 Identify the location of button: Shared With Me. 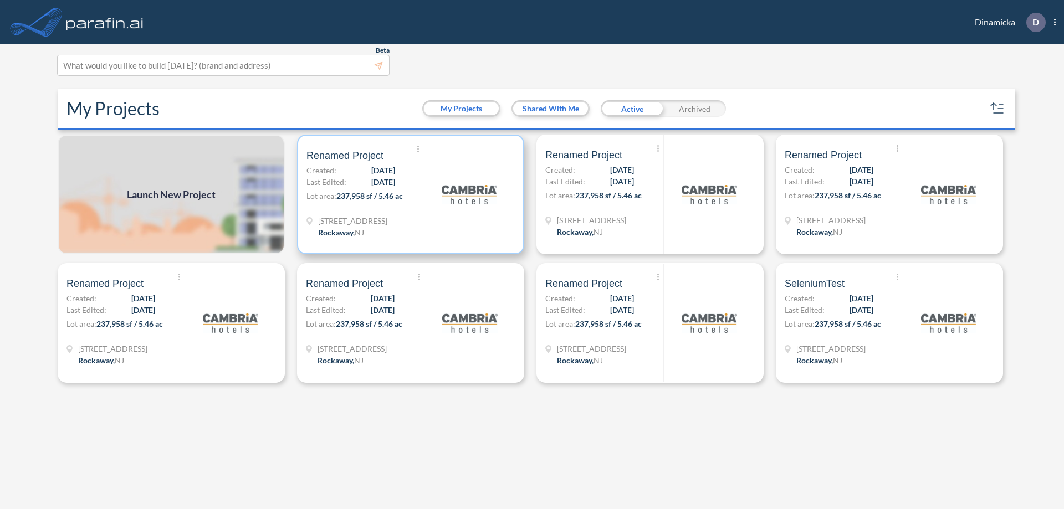
(550, 109).